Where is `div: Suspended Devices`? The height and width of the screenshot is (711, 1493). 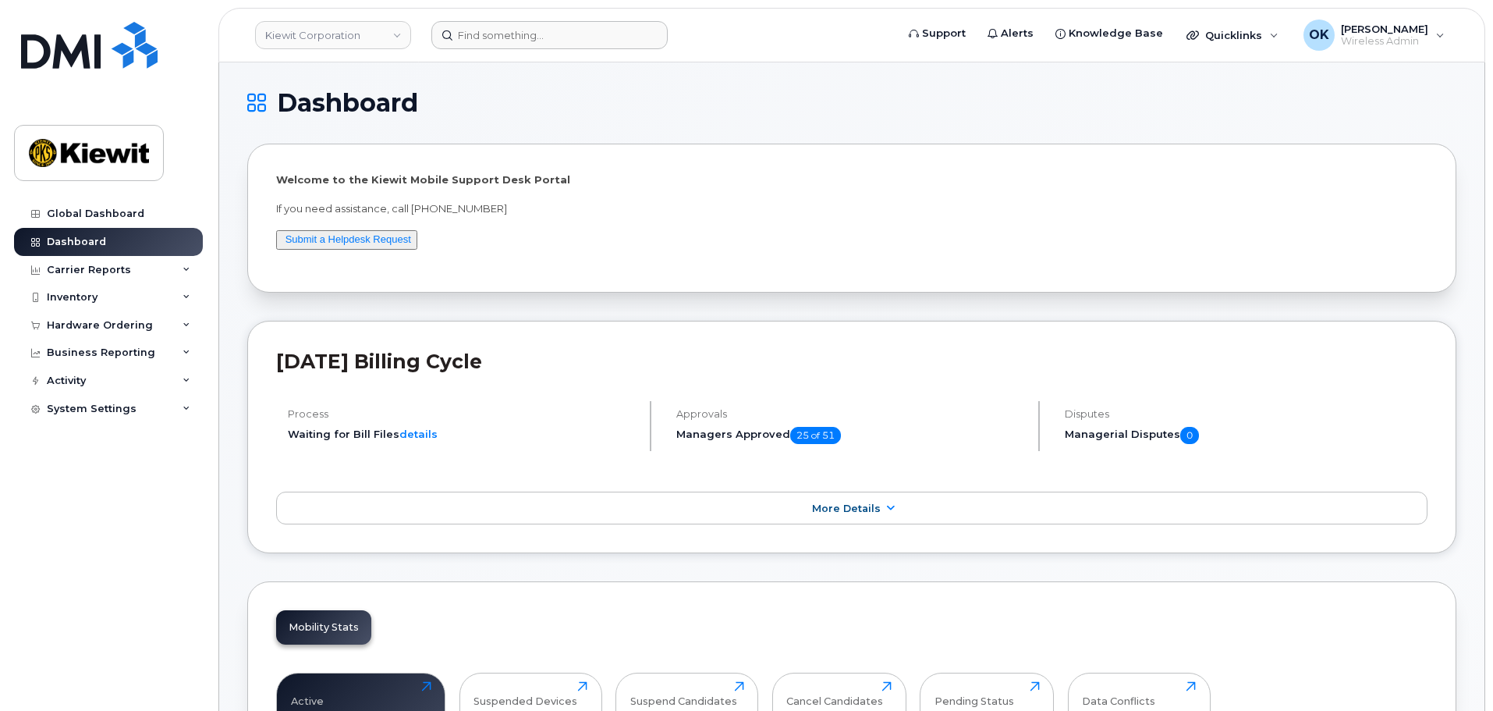
div: Suspended Devices is located at coordinates (525, 694).